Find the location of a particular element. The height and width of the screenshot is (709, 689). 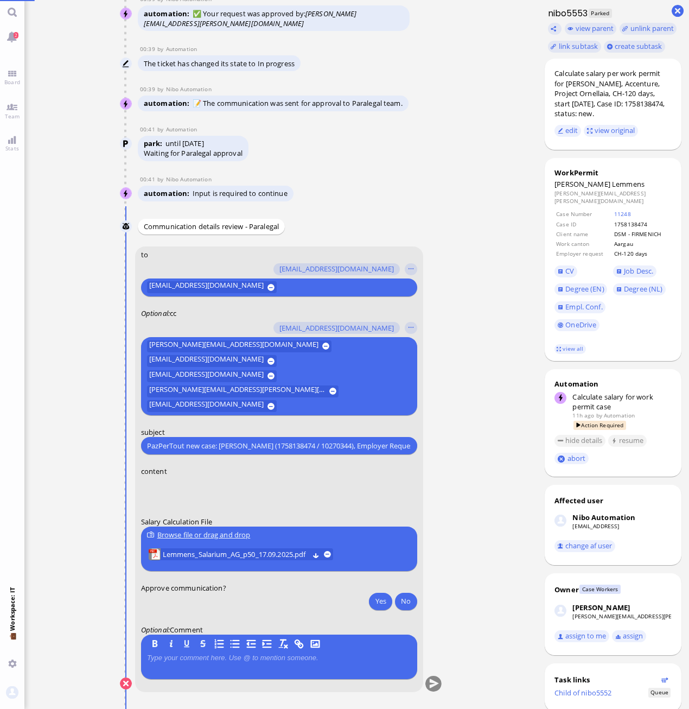

span: ✅ Your request was approved by: is located at coordinates (250, 18).